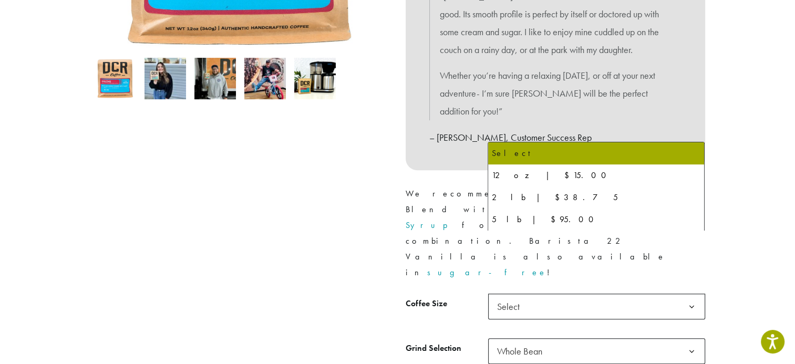 Image resolution: width=795 pixels, height=364 pixels. What do you see at coordinates (596, 220) in the screenshot?
I see `div: 5 lb | $95.00` at bounding box center [596, 220].